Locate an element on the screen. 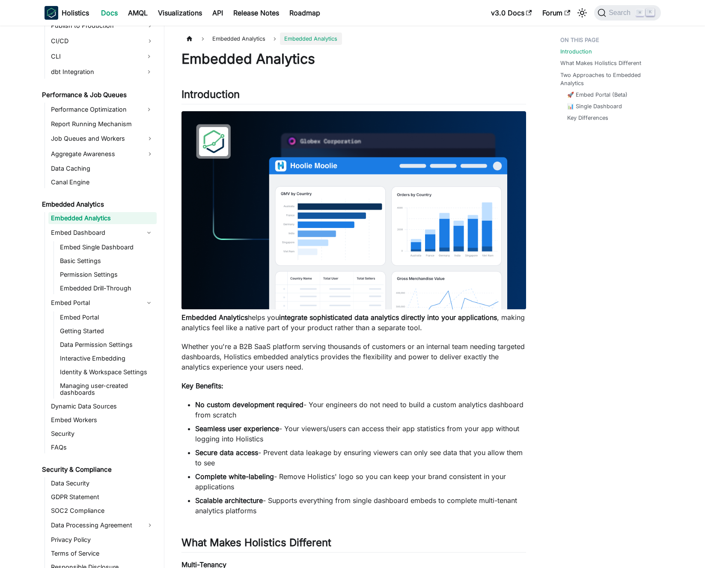 Image resolution: width=705 pixels, height=568 pixels. a: Security & Compliance is located at coordinates (98, 470).